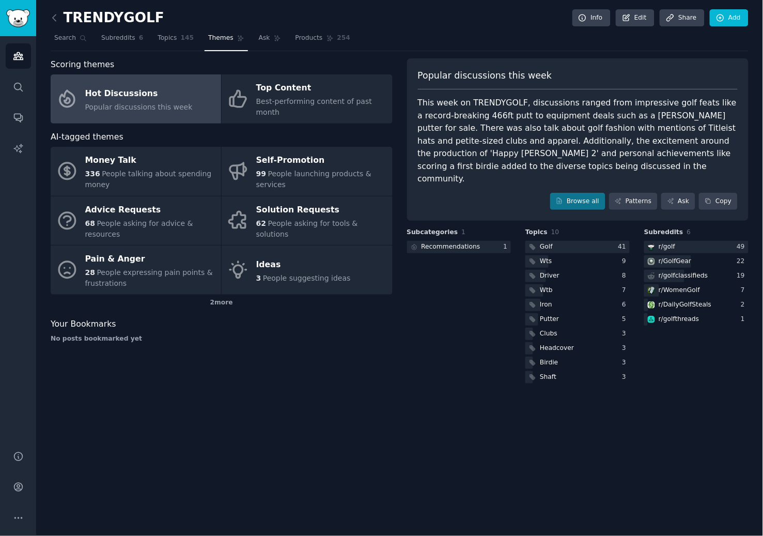 The height and width of the screenshot is (536, 763). What do you see at coordinates (122, 40) in the screenshot?
I see `a: Subreddits6` at bounding box center [122, 40].